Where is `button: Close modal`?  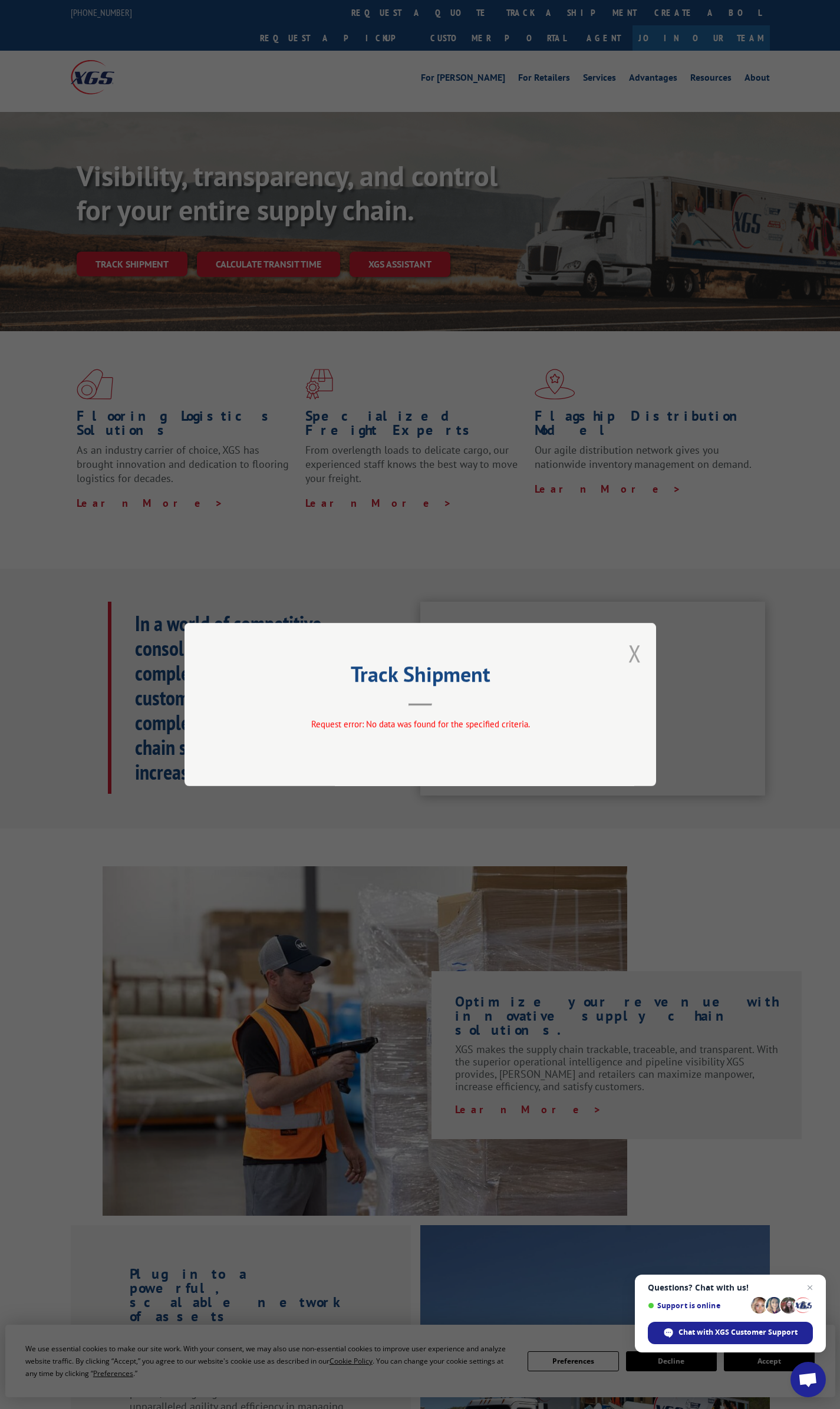 button: Close modal is located at coordinates (635, 653).